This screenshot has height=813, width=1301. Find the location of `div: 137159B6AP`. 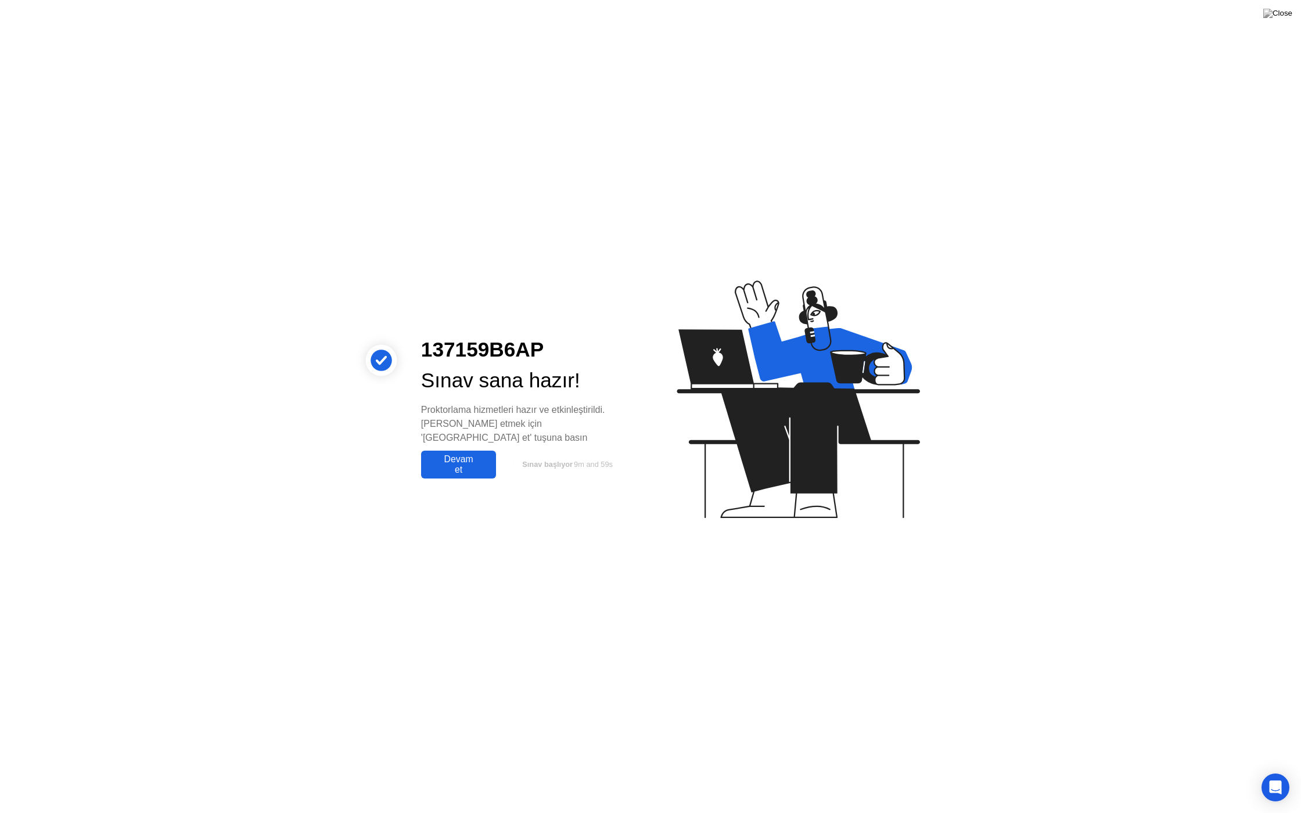

div: 137159B6AP is located at coordinates (526, 350).